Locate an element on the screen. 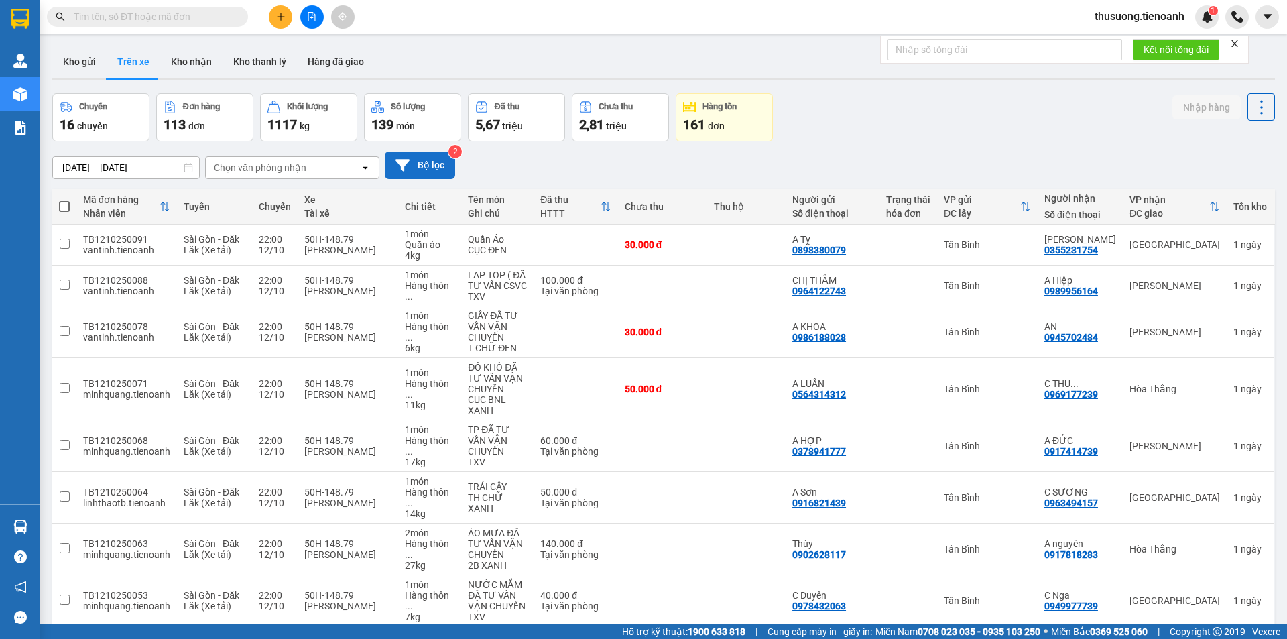 This screenshot has height=639, width=1287. div: 0963494157 is located at coordinates (1071, 503).